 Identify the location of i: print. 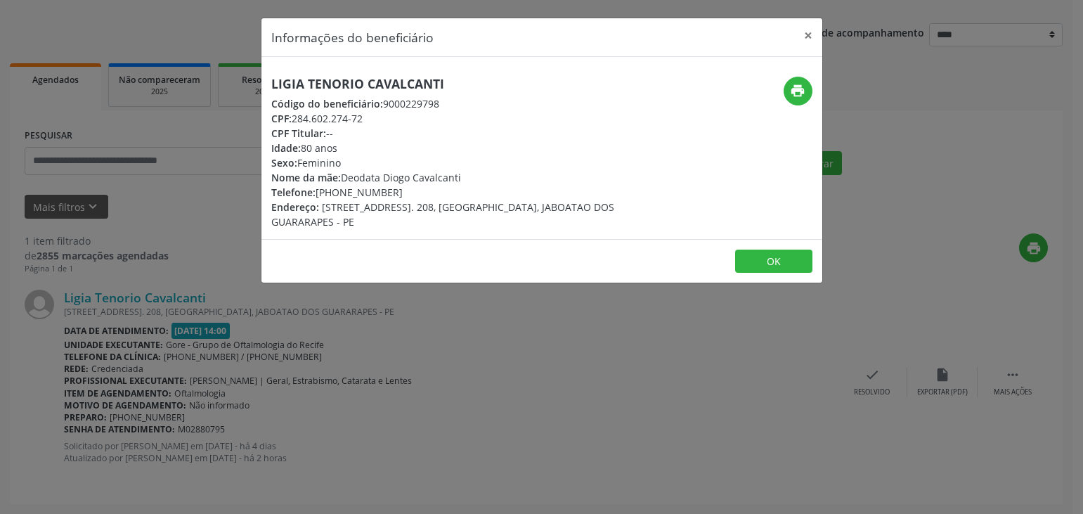
(797, 91).